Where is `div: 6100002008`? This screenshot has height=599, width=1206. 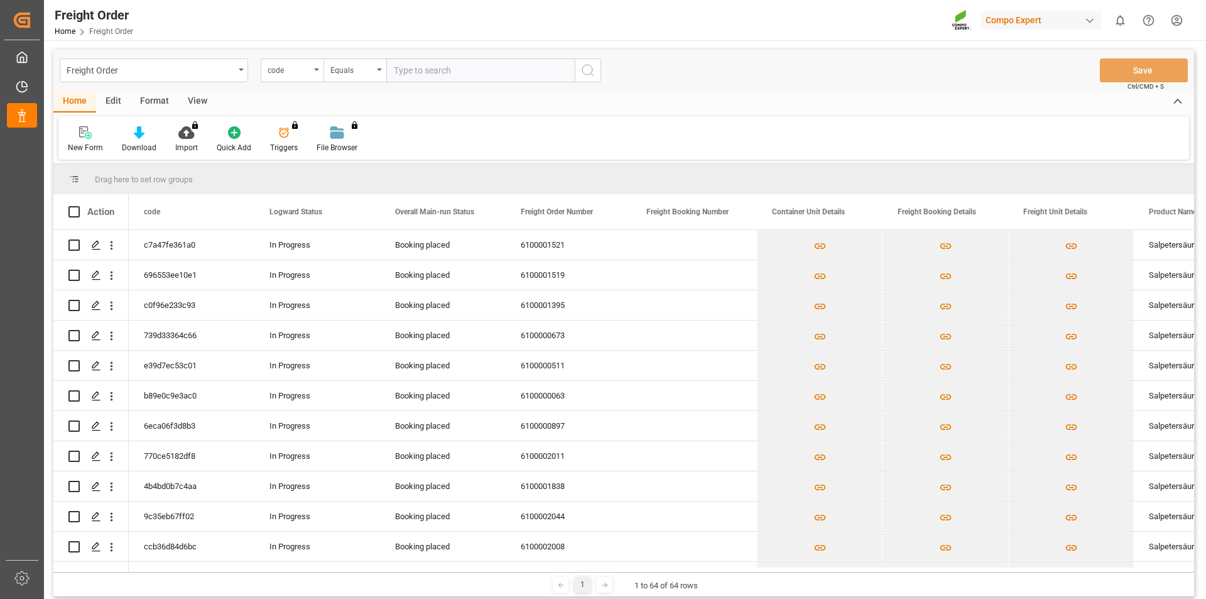
div: 6100002008 is located at coordinates (569, 546).